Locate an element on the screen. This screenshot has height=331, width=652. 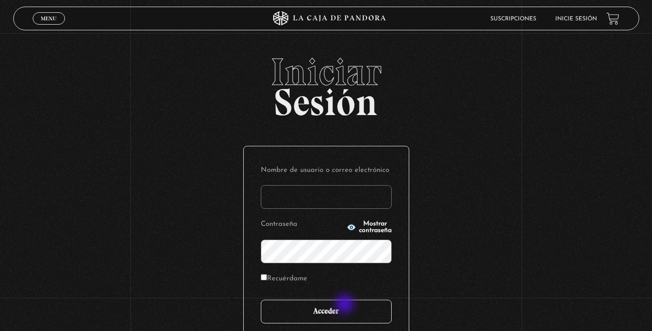
a: Suscripciones is located at coordinates (513, 19).